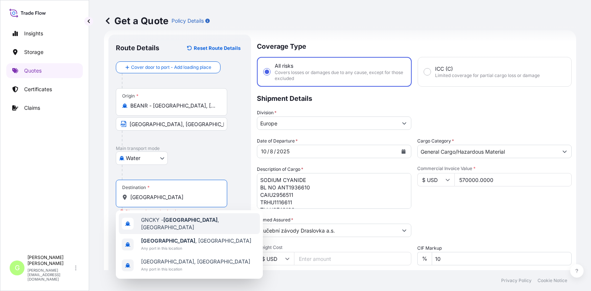 Image resolution: width=591 pixels, height=291 pixels. Describe the element at coordinates (136, 21) in the screenshot. I see `p: Get a Quote` at that location.